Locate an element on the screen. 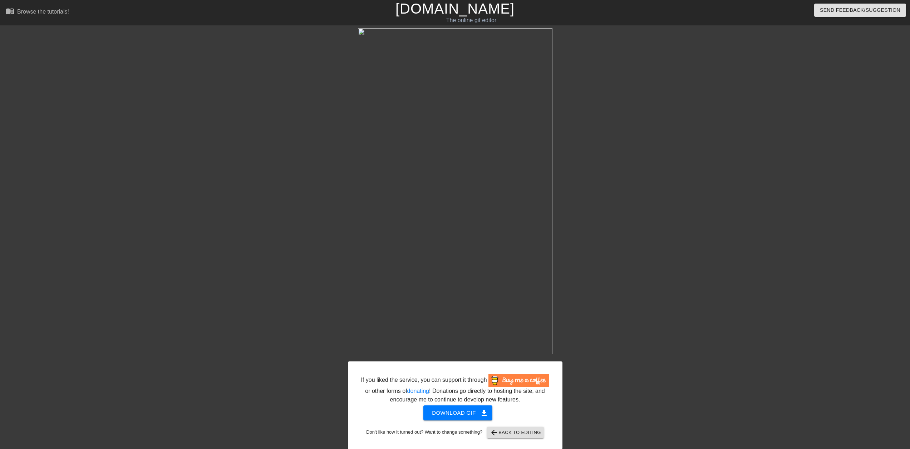 Image resolution: width=910 pixels, height=449 pixels. span: get_app is located at coordinates (484, 413).